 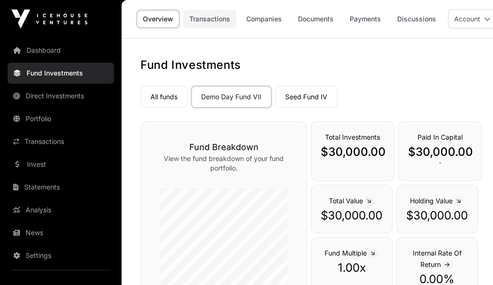 I want to click on h3: Fund Breakdown, so click(x=224, y=147).